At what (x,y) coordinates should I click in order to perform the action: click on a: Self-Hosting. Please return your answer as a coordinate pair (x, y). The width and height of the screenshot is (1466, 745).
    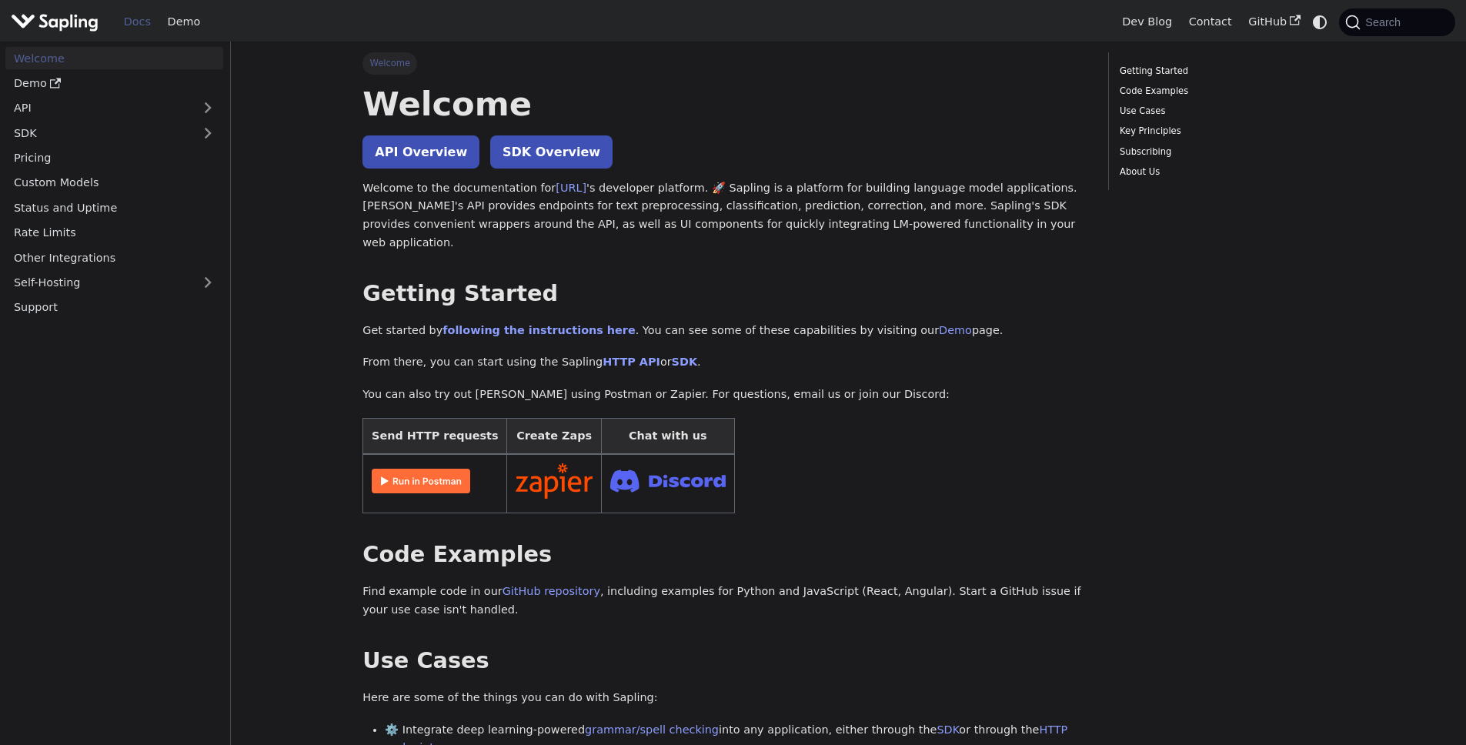
    Looking at the image, I should click on (114, 282).